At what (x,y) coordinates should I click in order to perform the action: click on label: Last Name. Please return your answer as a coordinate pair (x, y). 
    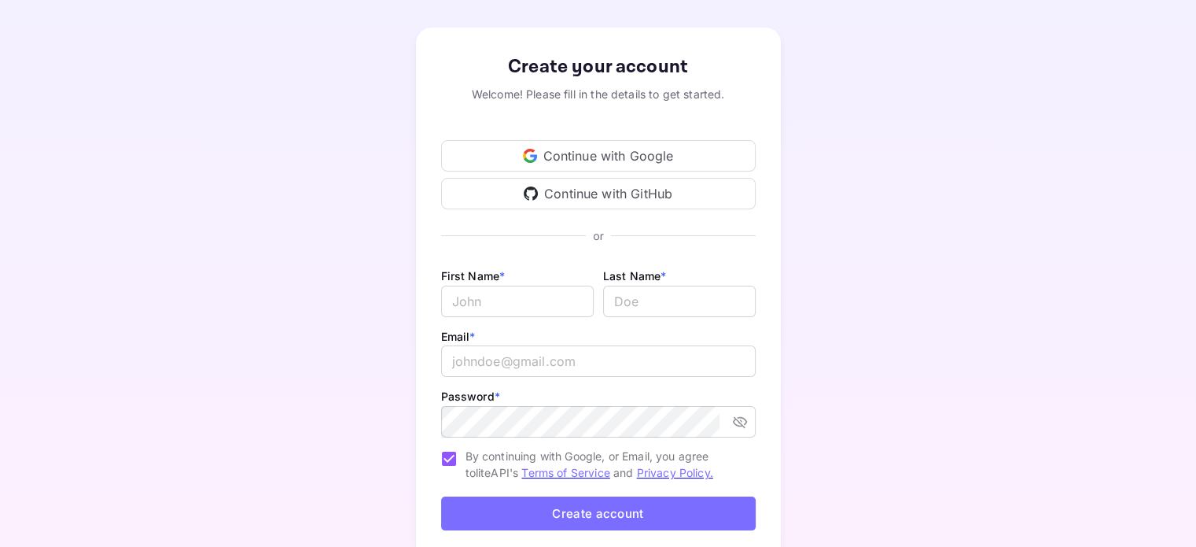
    Looking at the image, I should click on (635, 275).